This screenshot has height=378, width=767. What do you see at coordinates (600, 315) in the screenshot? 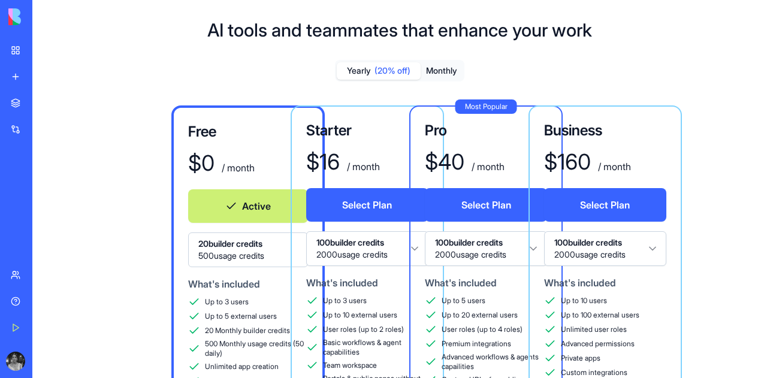
I see `span: Up to 100 external users` at bounding box center [600, 315].